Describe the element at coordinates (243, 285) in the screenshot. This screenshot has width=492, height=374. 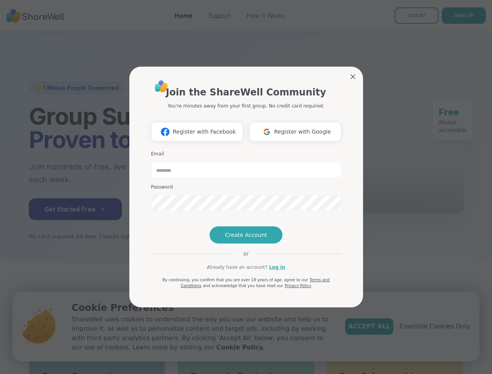
I see `span: and acknowledge that you have read our` at that location.